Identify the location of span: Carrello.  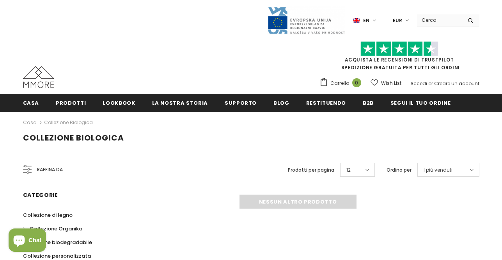
(339, 83).